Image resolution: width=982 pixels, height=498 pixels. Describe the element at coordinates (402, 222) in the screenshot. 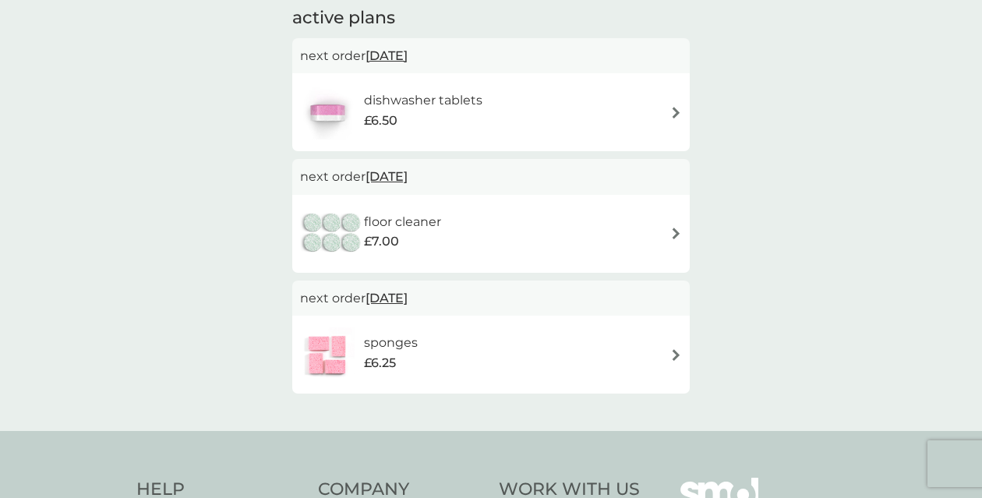

I see `h6: floor cleaner` at that location.